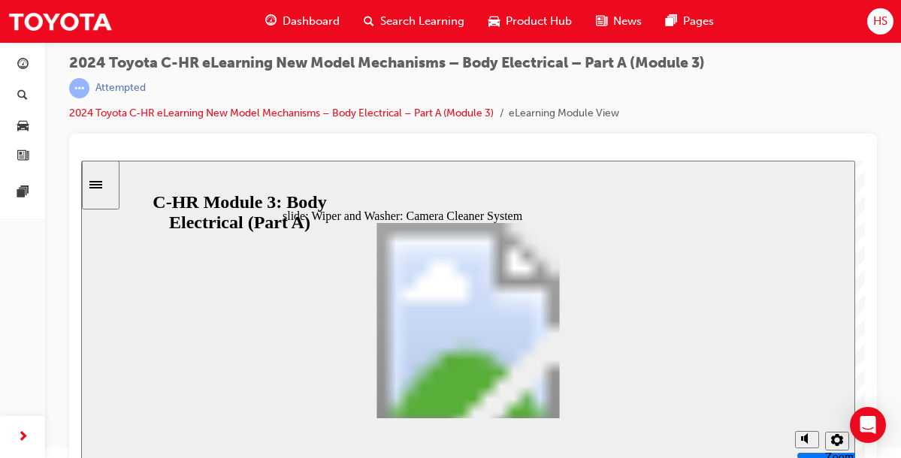 The image size is (901, 458). I want to click on button: Settings, so click(756, 280).